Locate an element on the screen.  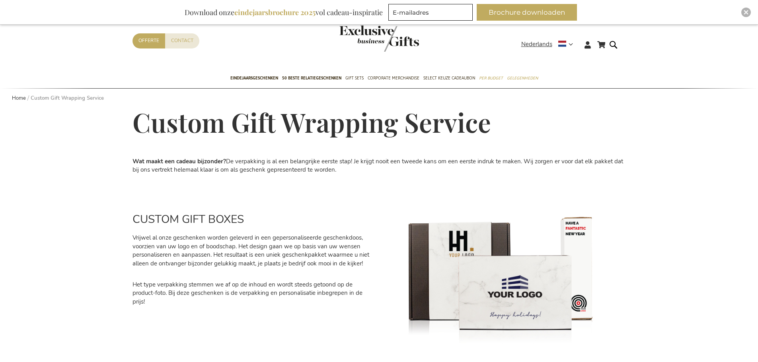
span: Custom Gift Wrapping Service is located at coordinates (311, 122).